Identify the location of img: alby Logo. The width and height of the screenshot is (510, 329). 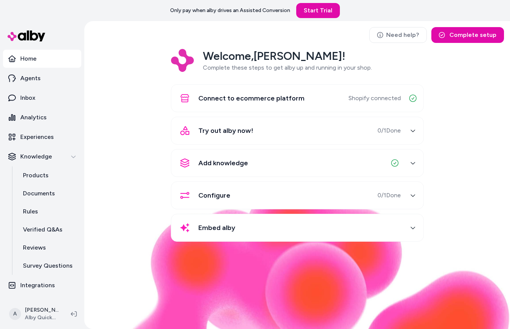
(26, 36).